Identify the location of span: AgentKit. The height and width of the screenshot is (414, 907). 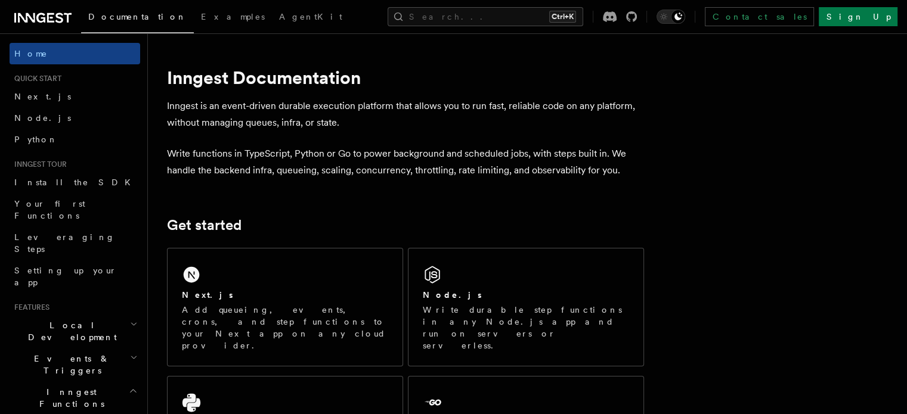
(311, 17).